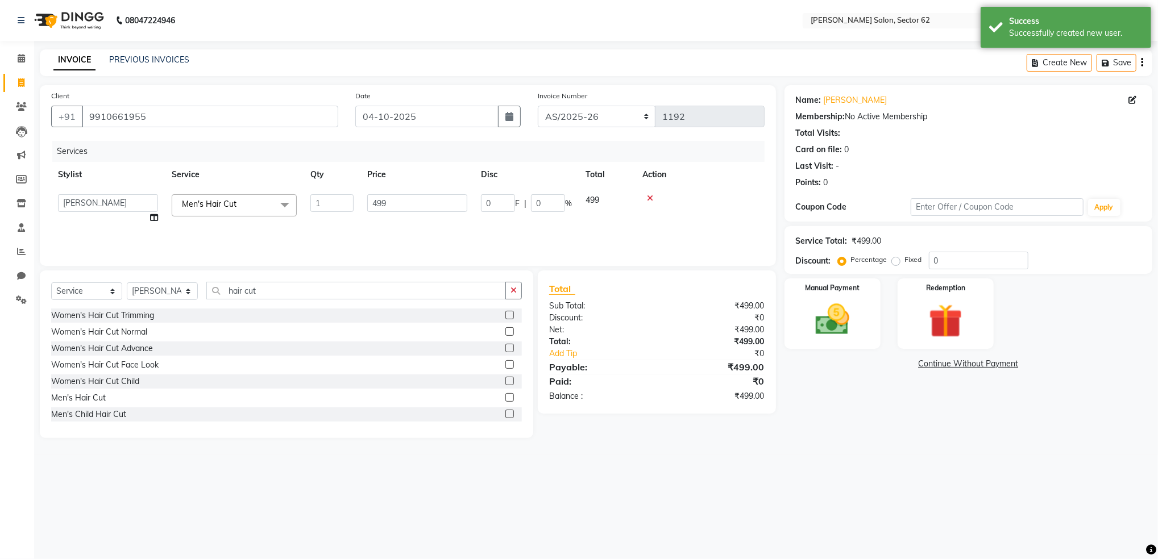  I want to click on button: +91, so click(67, 117).